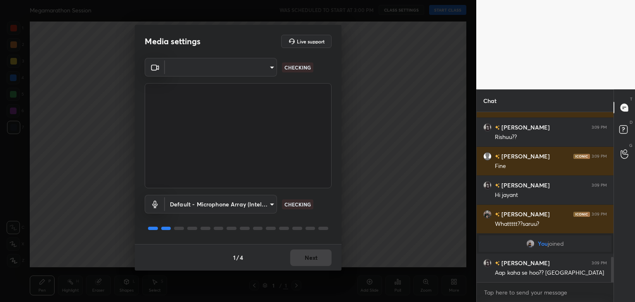 Image resolution: width=635 pixels, height=302 pixels. Describe the element at coordinates (310, 41) in the screenshot. I see `h5: Live support` at that location.